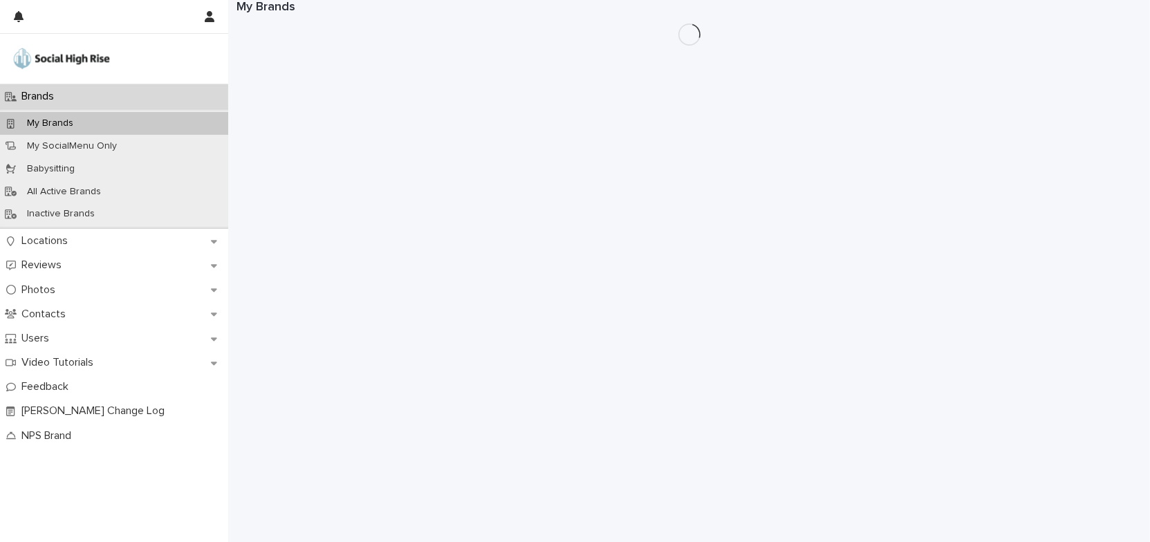  I want to click on p: Photos, so click(41, 290).